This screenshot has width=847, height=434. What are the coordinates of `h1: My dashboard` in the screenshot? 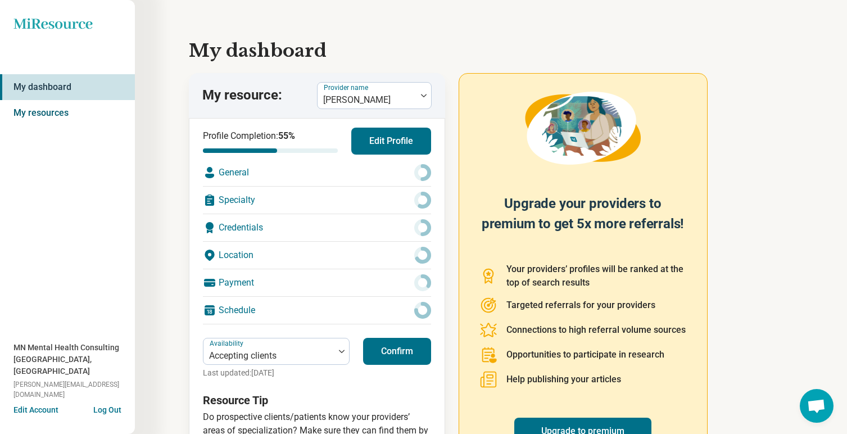 It's located at (490, 51).